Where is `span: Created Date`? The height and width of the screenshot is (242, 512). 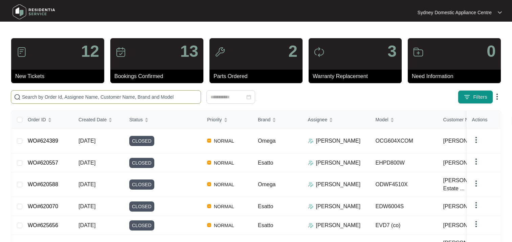
span: Created Date is located at coordinates (92, 120).